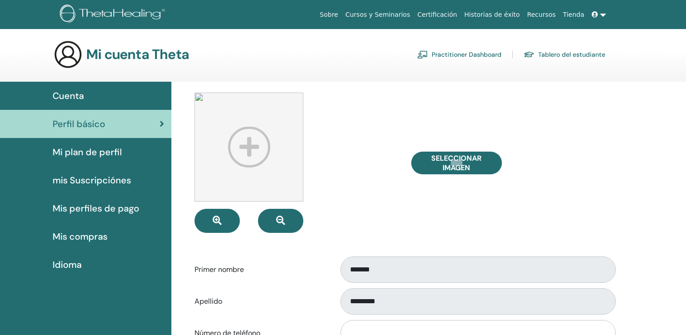 Image resolution: width=686 pixels, height=335 pixels. I want to click on img: chalkboard-teacher.svg, so click(423, 54).